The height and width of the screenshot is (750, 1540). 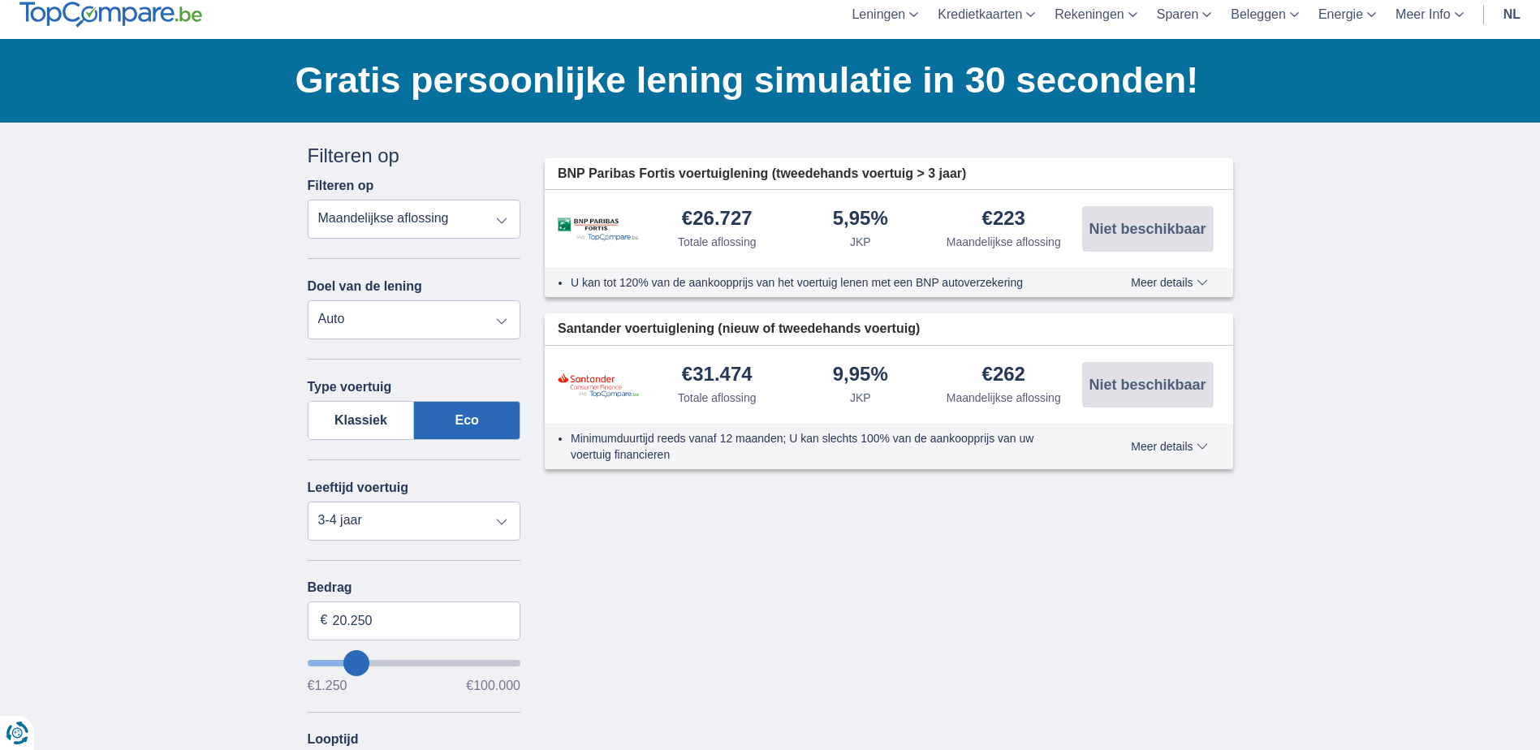 What do you see at coordinates (364, 287) in the screenshot?
I see `label: Doel van de lening` at bounding box center [364, 287].